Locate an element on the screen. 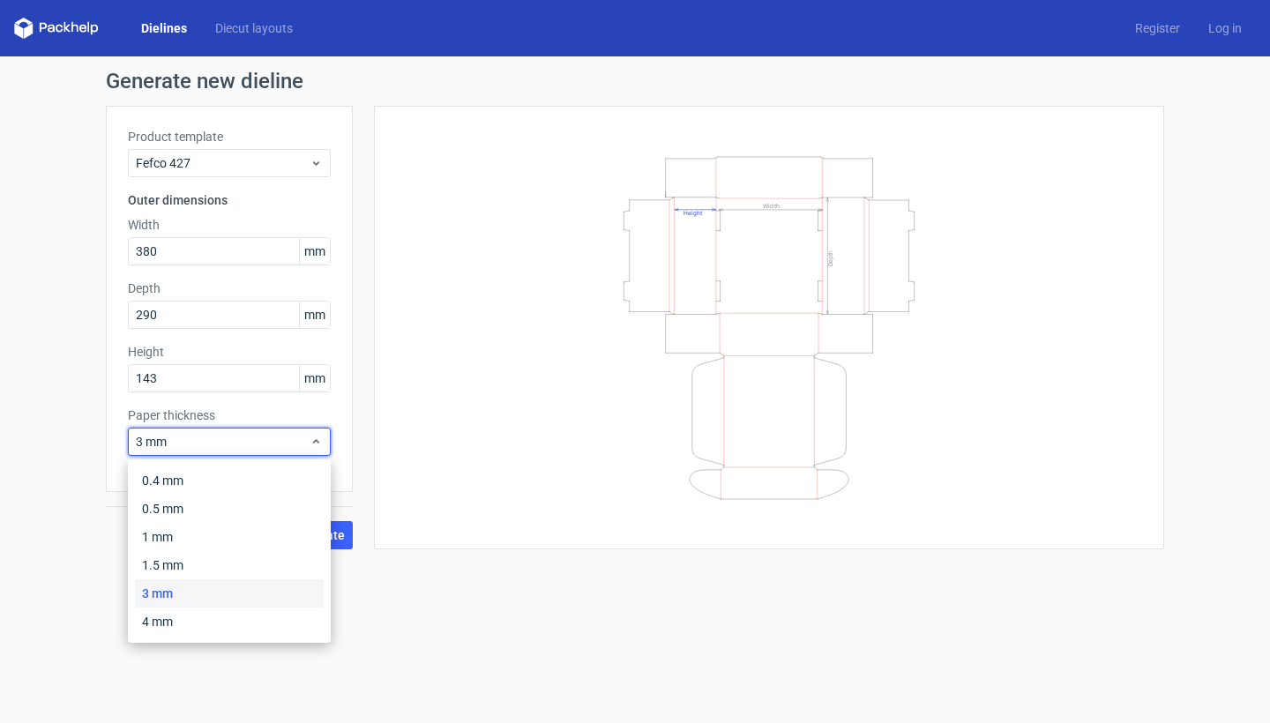 This screenshot has height=723, width=1270. a: Log in is located at coordinates (1225, 28).